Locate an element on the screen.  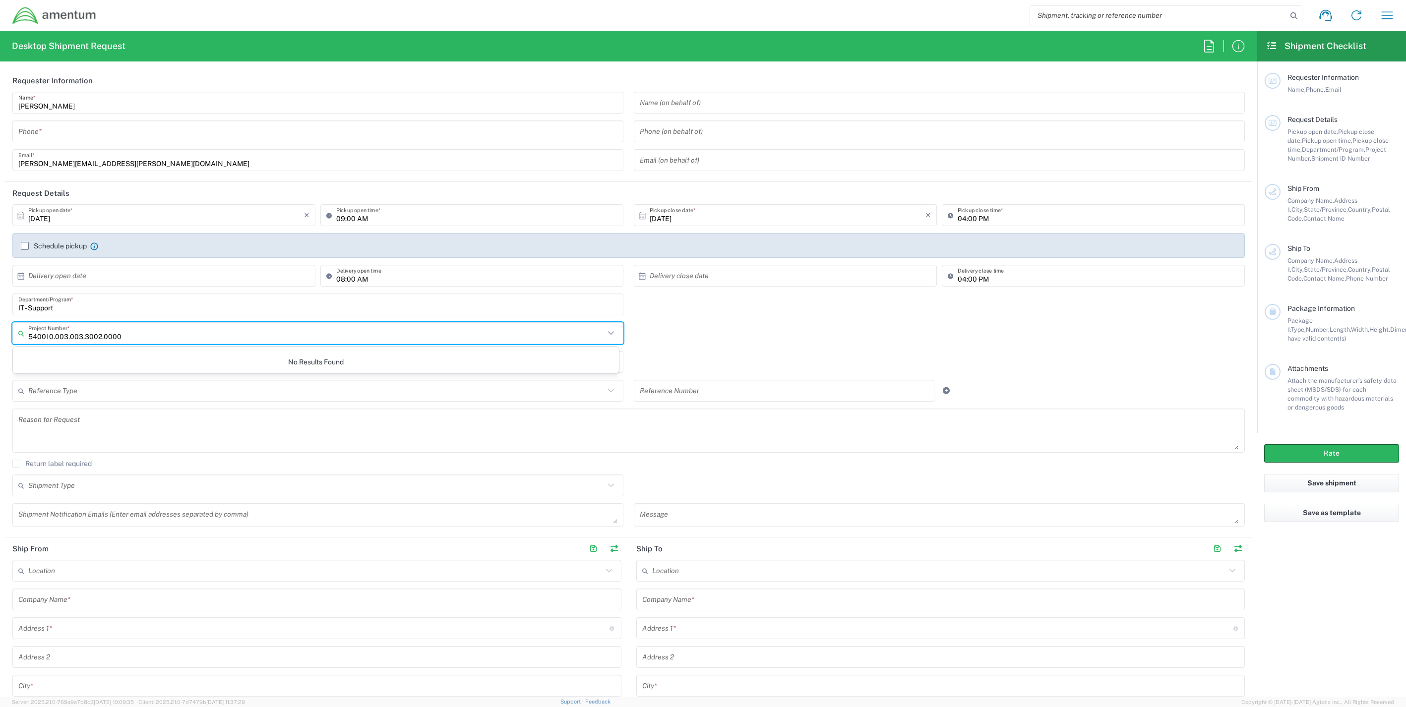
a: Support is located at coordinates (573, 702).